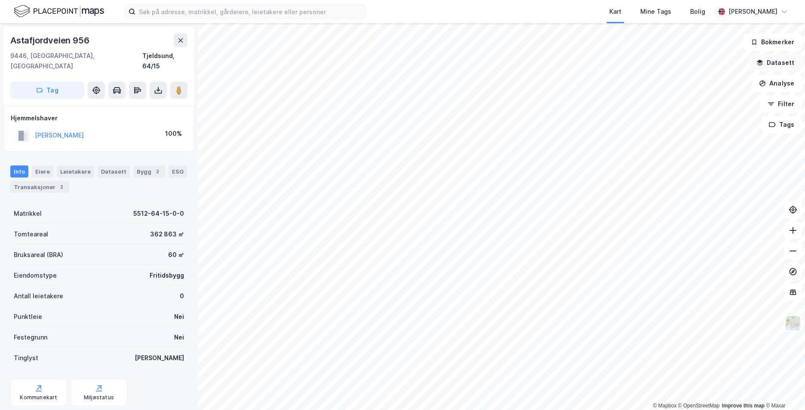  I want to click on button: Filter, so click(781, 104).